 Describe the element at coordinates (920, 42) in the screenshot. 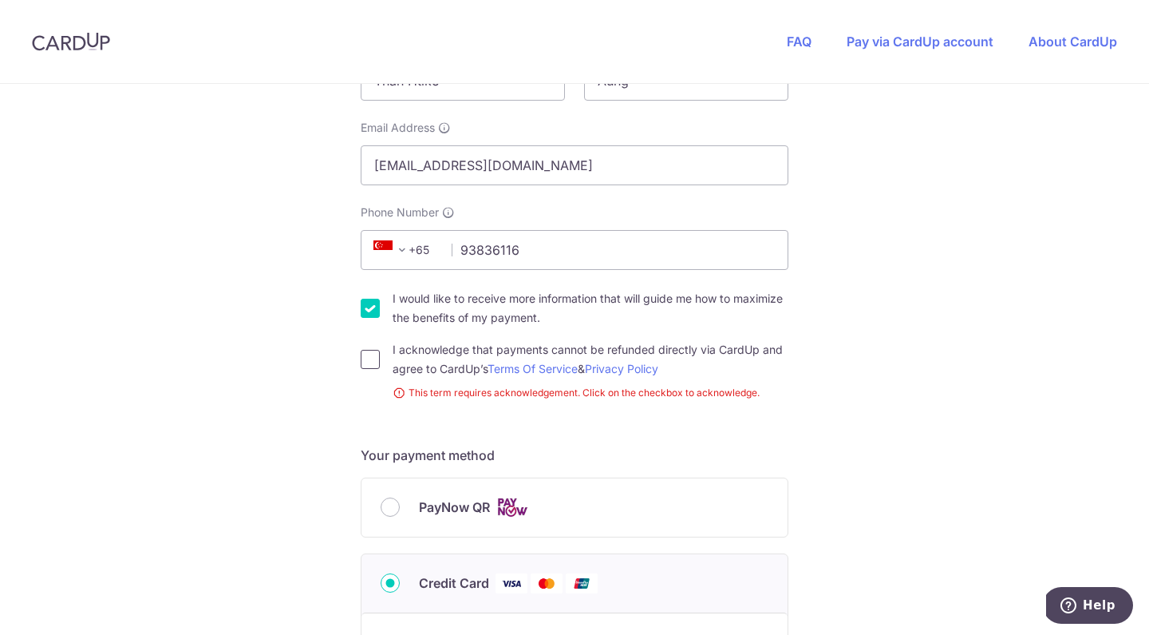

I see `a: Pay via CardUp account` at that location.